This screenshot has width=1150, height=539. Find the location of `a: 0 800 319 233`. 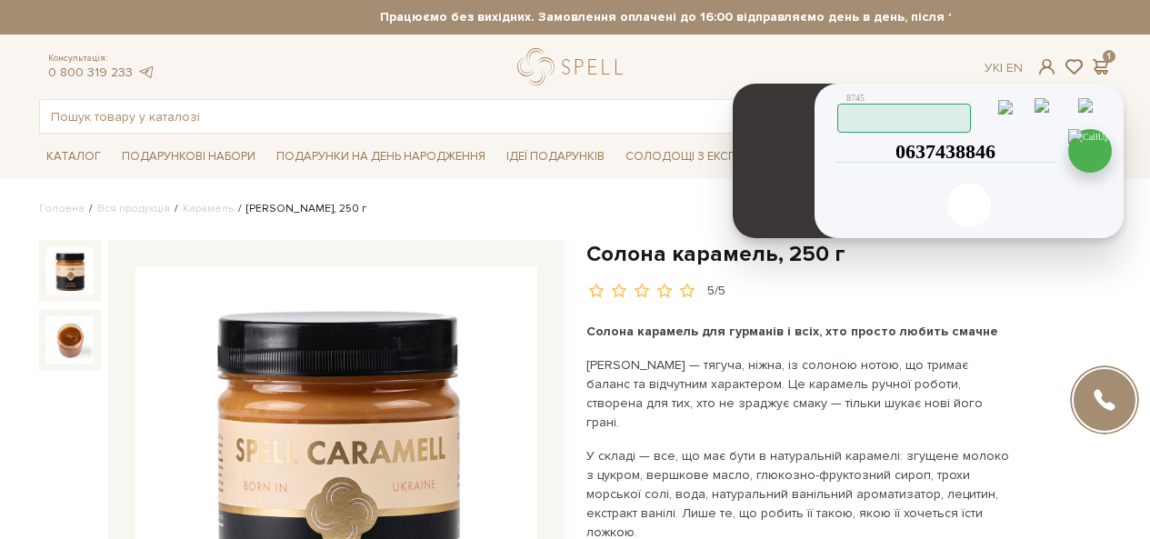

a: 0 800 319 233 is located at coordinates (90, 72).